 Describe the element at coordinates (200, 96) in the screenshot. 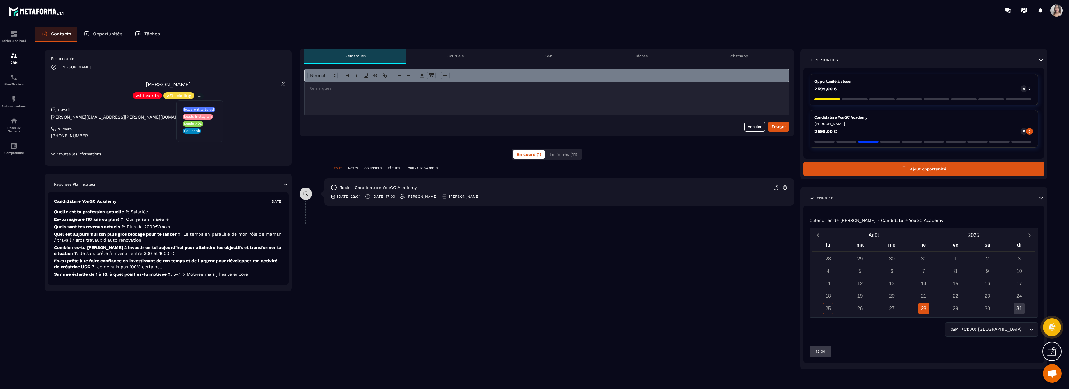

I see `p: +4` at that location.